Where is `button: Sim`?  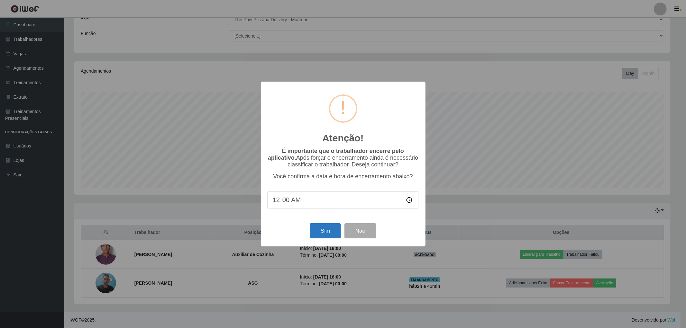 button: Sim is located at coordinates (325, 231).